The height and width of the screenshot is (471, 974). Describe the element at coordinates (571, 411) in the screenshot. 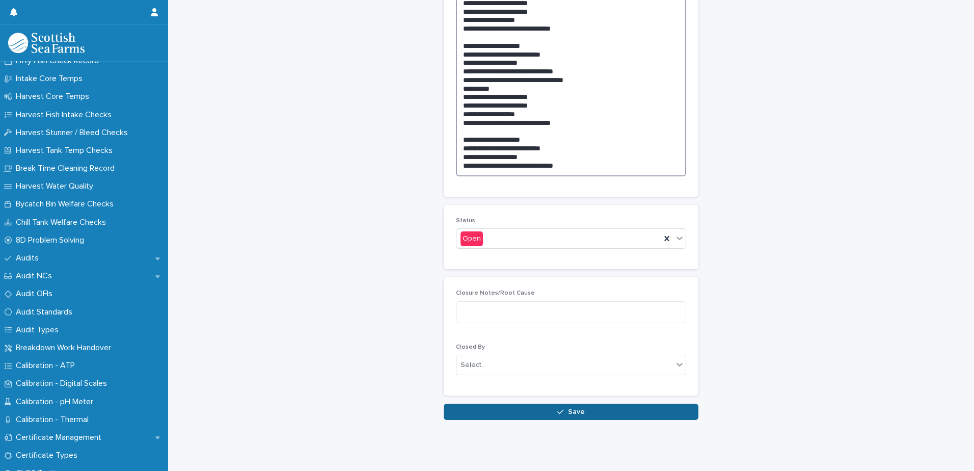

I see `button: Save` at that location.